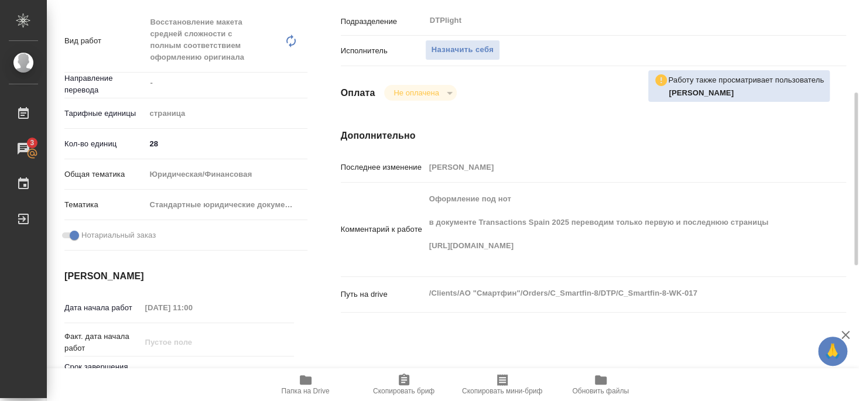  What do you see at coordinates (601, 385) in the screenshot?
I see `button: Обновить файлы` at bounding box center [601, 385].